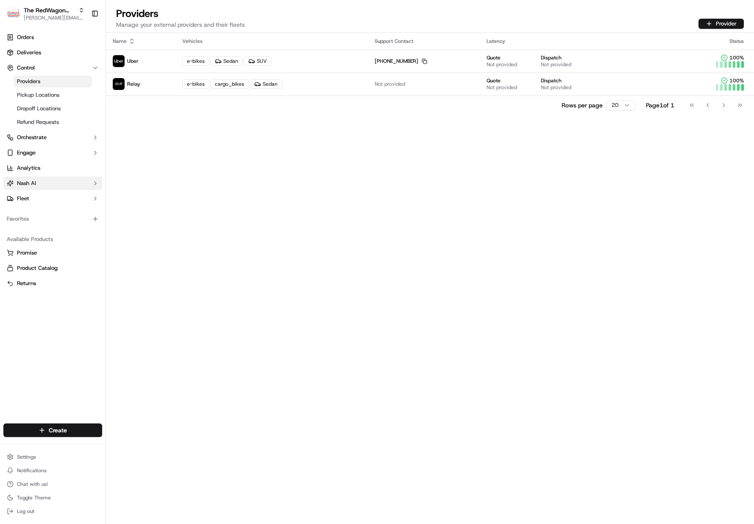 This screenshot has width=754, height=524. What do you see at coordinates (258, 61) in the screenshot?
I see `div: SUV` at bounding box center [258, 61].